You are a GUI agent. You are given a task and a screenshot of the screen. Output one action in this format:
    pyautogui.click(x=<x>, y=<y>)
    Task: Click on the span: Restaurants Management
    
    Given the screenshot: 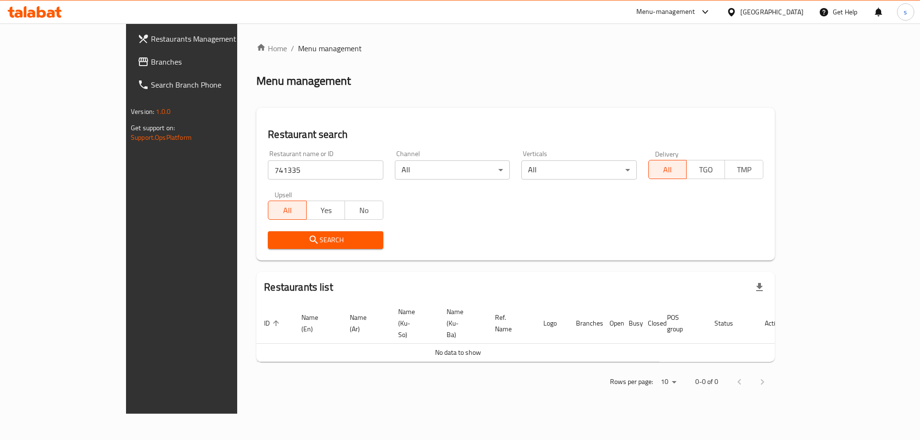 What is the action you would take?
    pyautogui.click(x=211, y=39)
    